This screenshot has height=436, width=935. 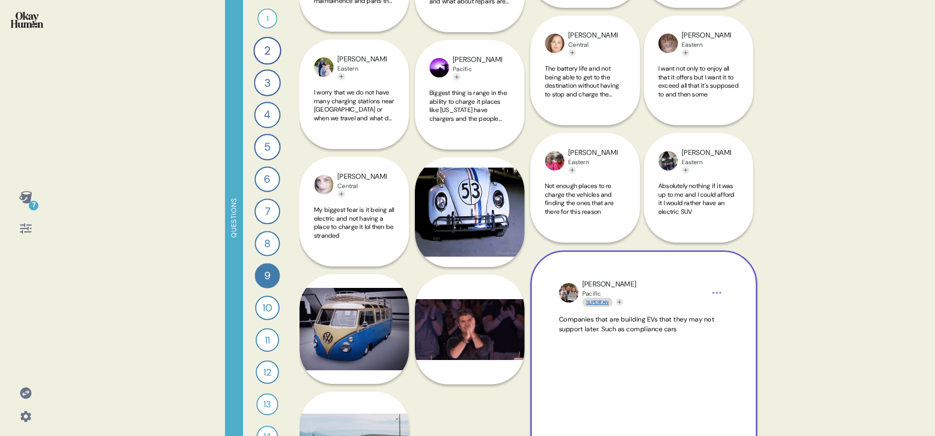 I want to click on div: 9, so click(x=267, y=276).